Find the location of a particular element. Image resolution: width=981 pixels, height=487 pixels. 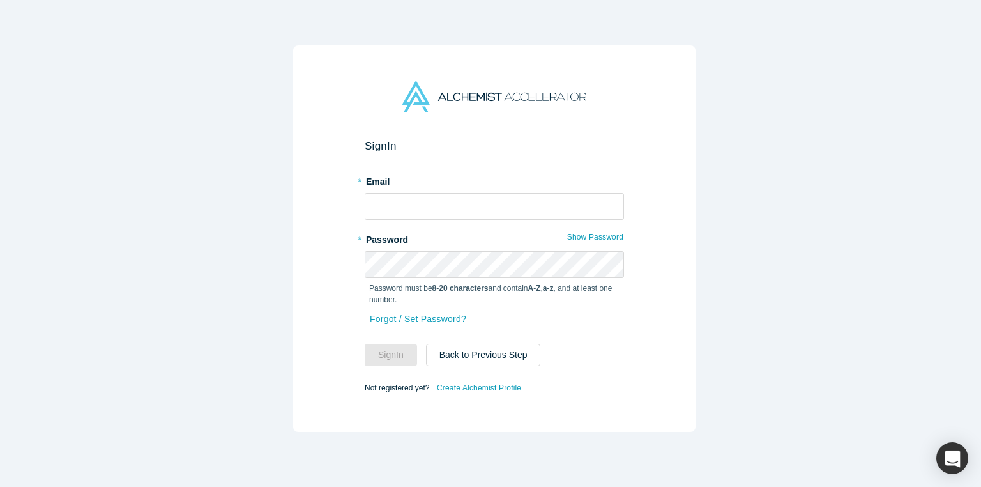

h2: Sign In is located at coordinates (494, 146).